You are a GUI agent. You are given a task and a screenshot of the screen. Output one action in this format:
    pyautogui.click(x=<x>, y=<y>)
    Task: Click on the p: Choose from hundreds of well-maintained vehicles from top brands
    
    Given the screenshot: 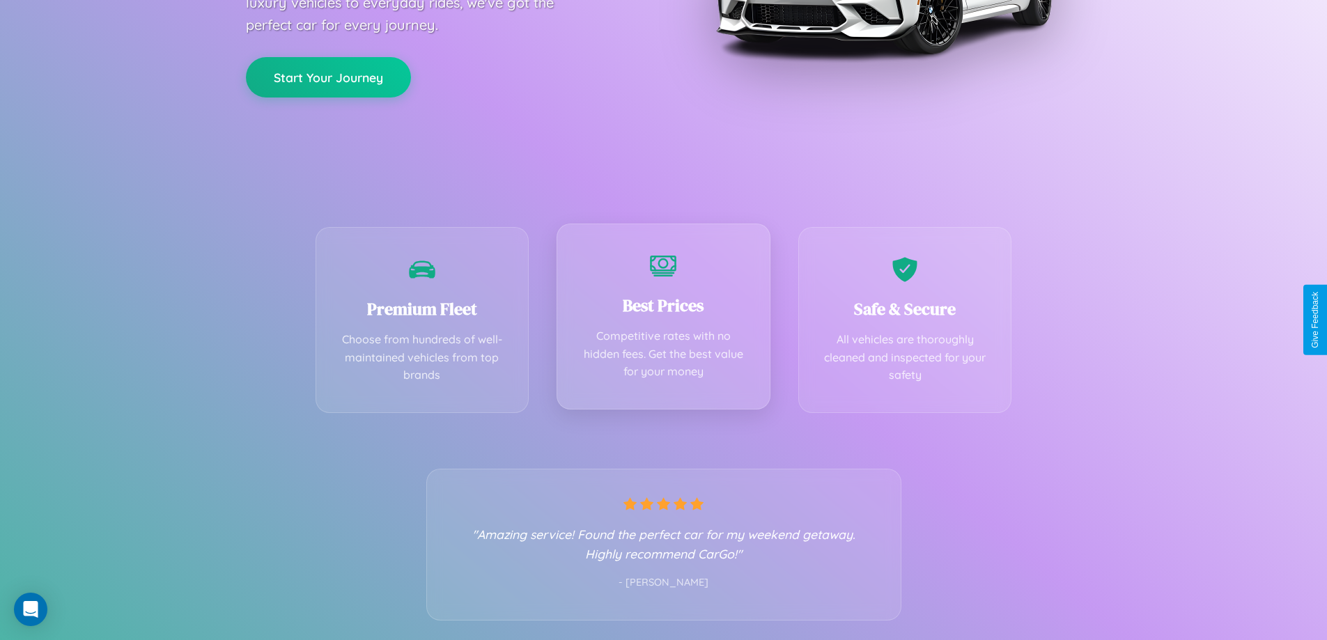 What is the action you would take?
    pyautogui.click(x=422, y=357)
    